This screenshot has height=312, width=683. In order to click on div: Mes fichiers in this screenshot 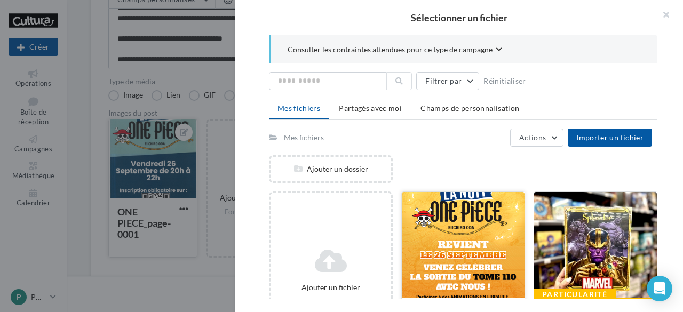, I will do `click(304, 138)`.